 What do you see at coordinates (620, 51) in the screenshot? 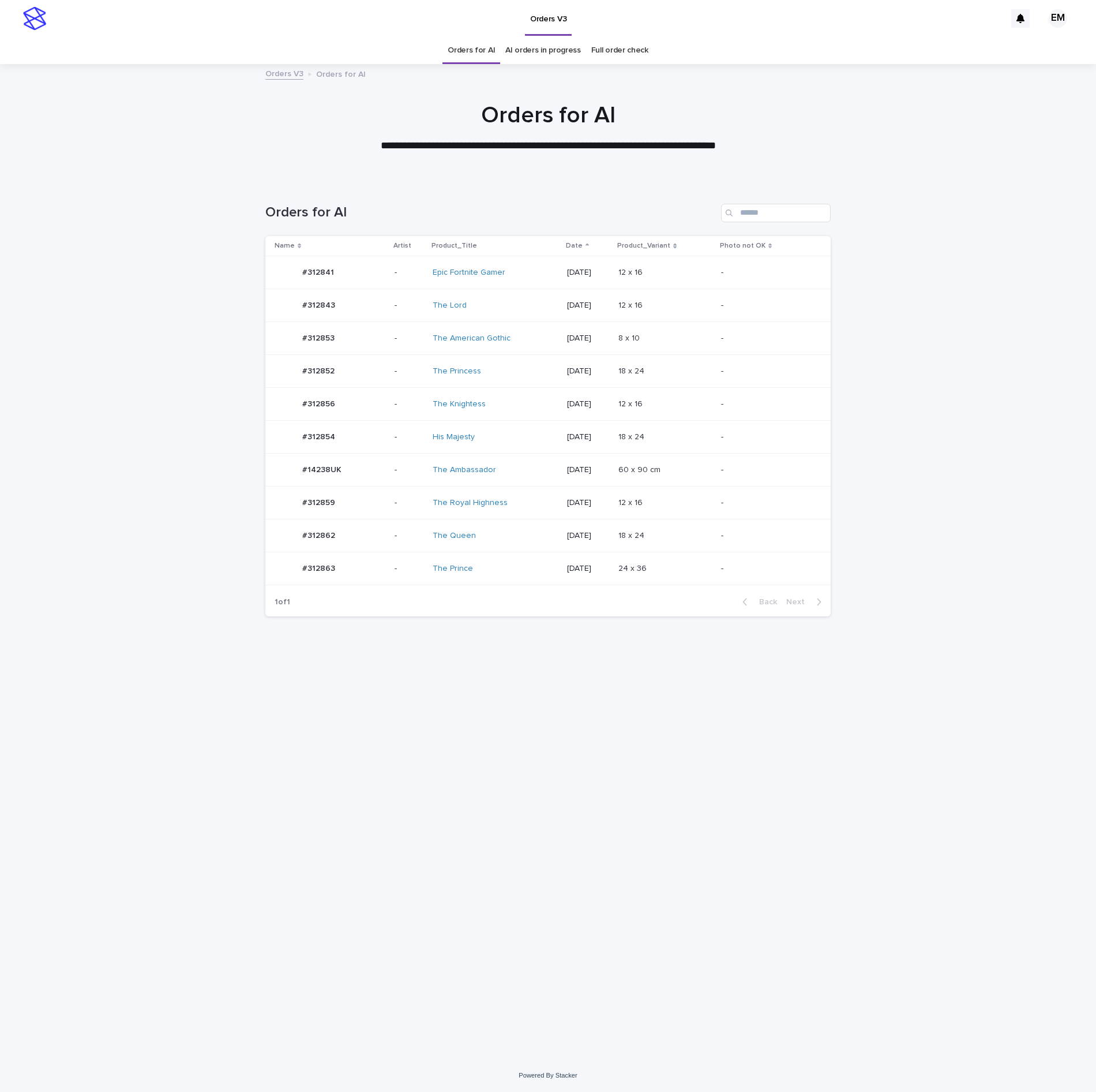
I see `a: Full order check` at bounding box center [620, 51].